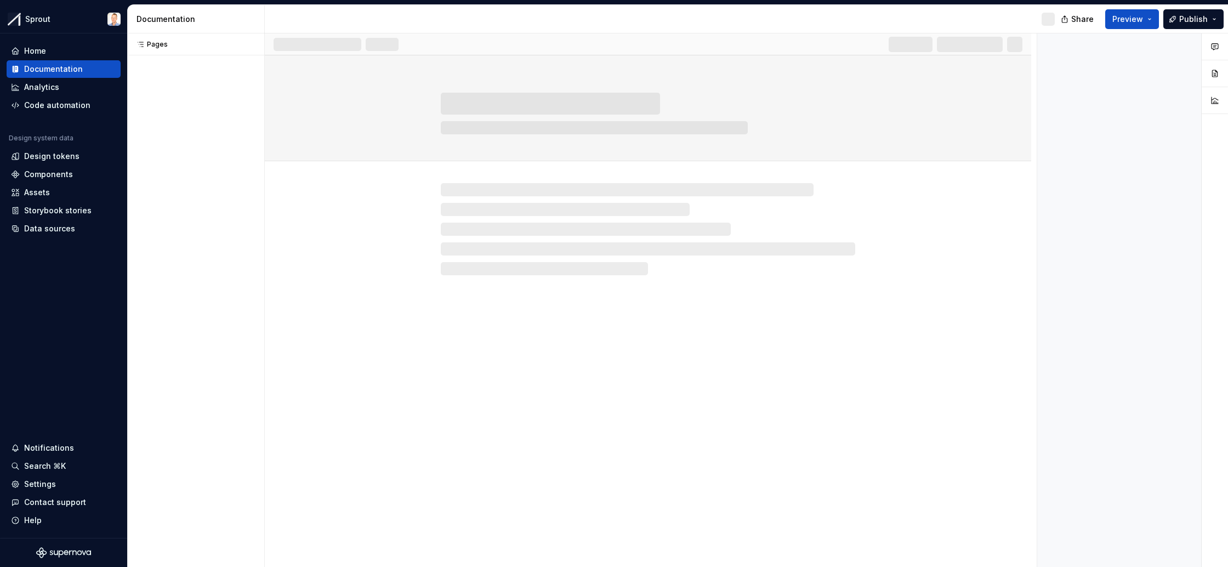 Image resolution: width=1228 pixels, height=567 pixels. Describe the element at coordinates (64, 552) in the screenshot. I see `svg: Supernova Logo` at that location.